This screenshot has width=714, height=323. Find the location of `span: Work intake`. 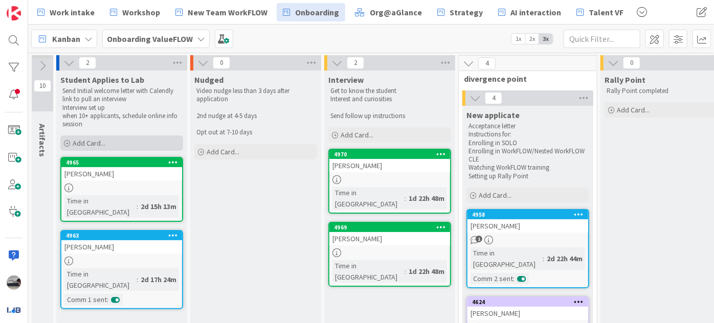

span: Work intake is located at coordinates (72, 12).